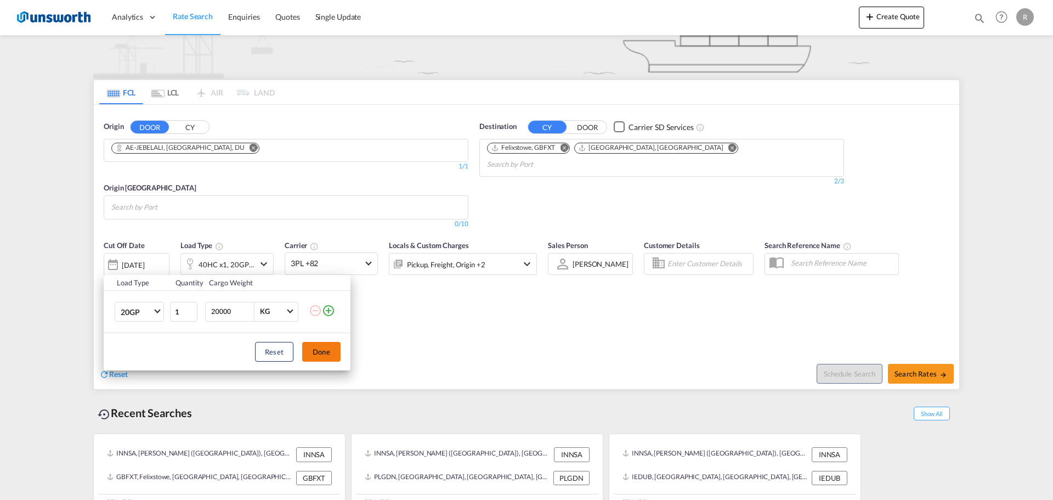 Image resolution: width=1053 pixels, height=500 pixels. I want to click on input: Qty, so click(184, 312).